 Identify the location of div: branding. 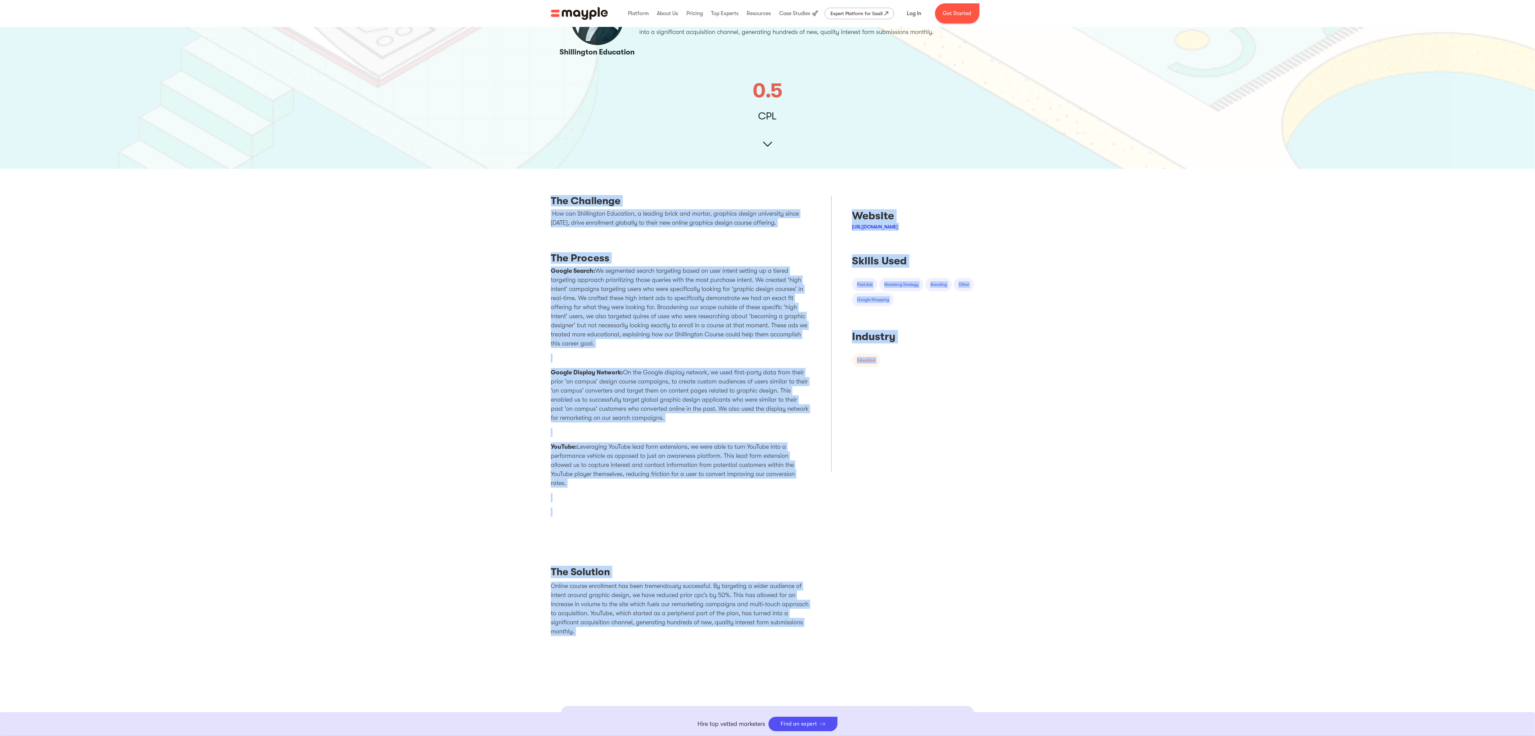
(939, 285).